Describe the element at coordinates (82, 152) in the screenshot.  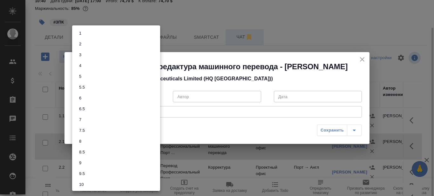
I see `button: 8.5` at that location.